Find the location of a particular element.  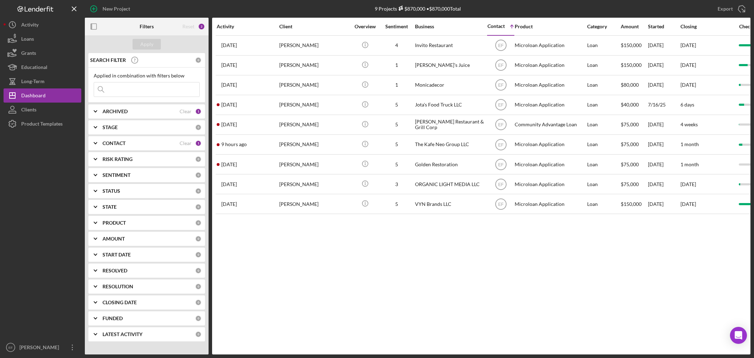

b: RESOLVED is located at coordinates (115, 270).